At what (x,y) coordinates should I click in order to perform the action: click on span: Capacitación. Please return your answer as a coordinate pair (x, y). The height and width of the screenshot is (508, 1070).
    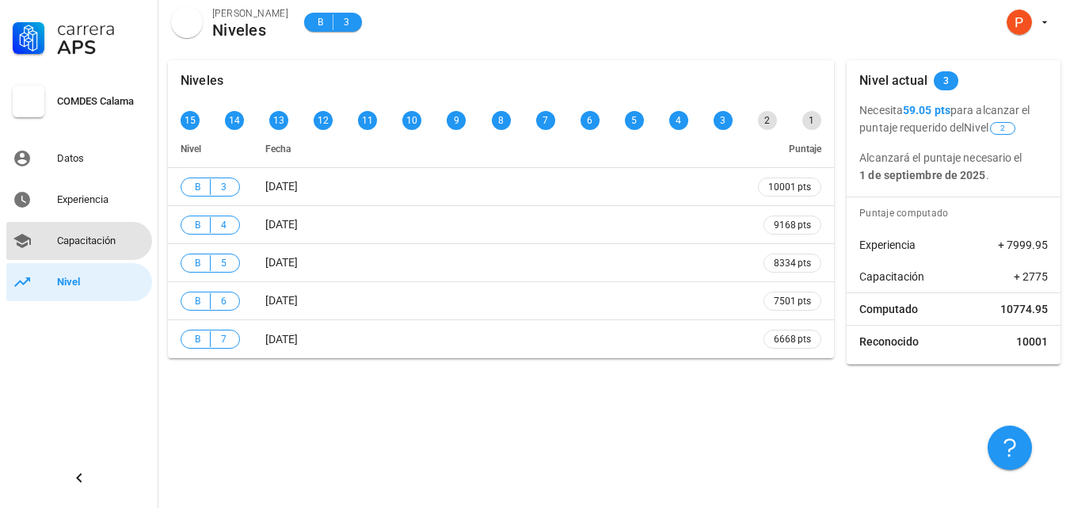
    Looking at the image, I should click on (892, 276).